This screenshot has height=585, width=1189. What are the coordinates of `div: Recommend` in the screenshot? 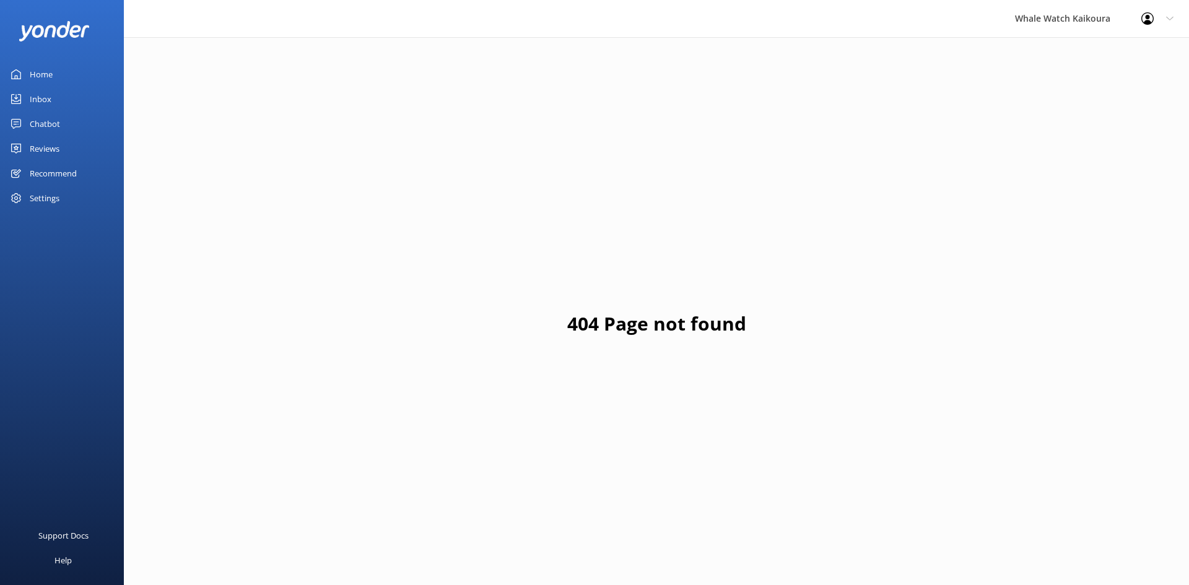 It's located at (53, 173).